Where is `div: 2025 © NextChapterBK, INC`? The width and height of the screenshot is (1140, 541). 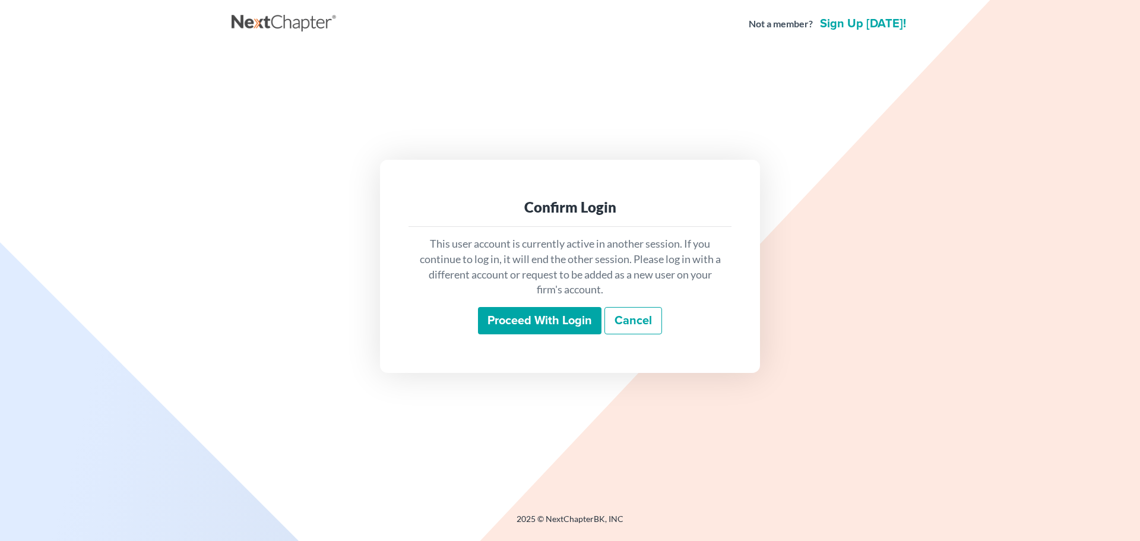 div: 2025 © NextChapterBK, INC is located at coordinates (570, 524).